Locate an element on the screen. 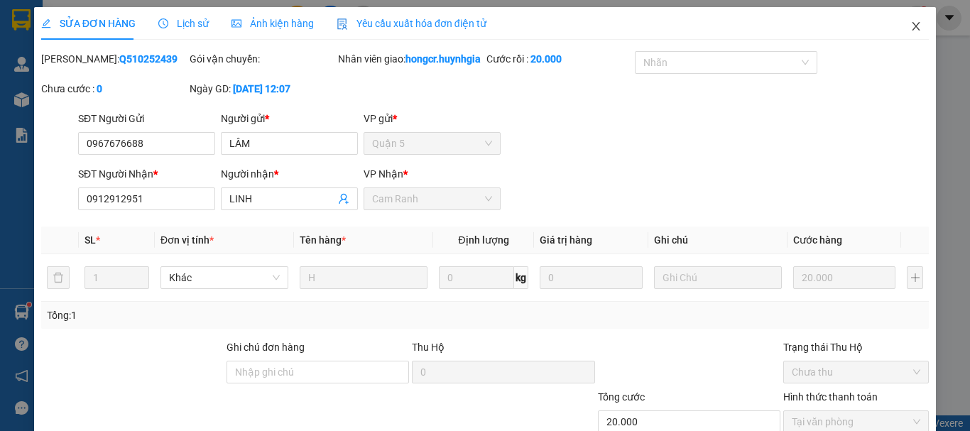  input: Ghi Chú is located at coordinates (718, 278).